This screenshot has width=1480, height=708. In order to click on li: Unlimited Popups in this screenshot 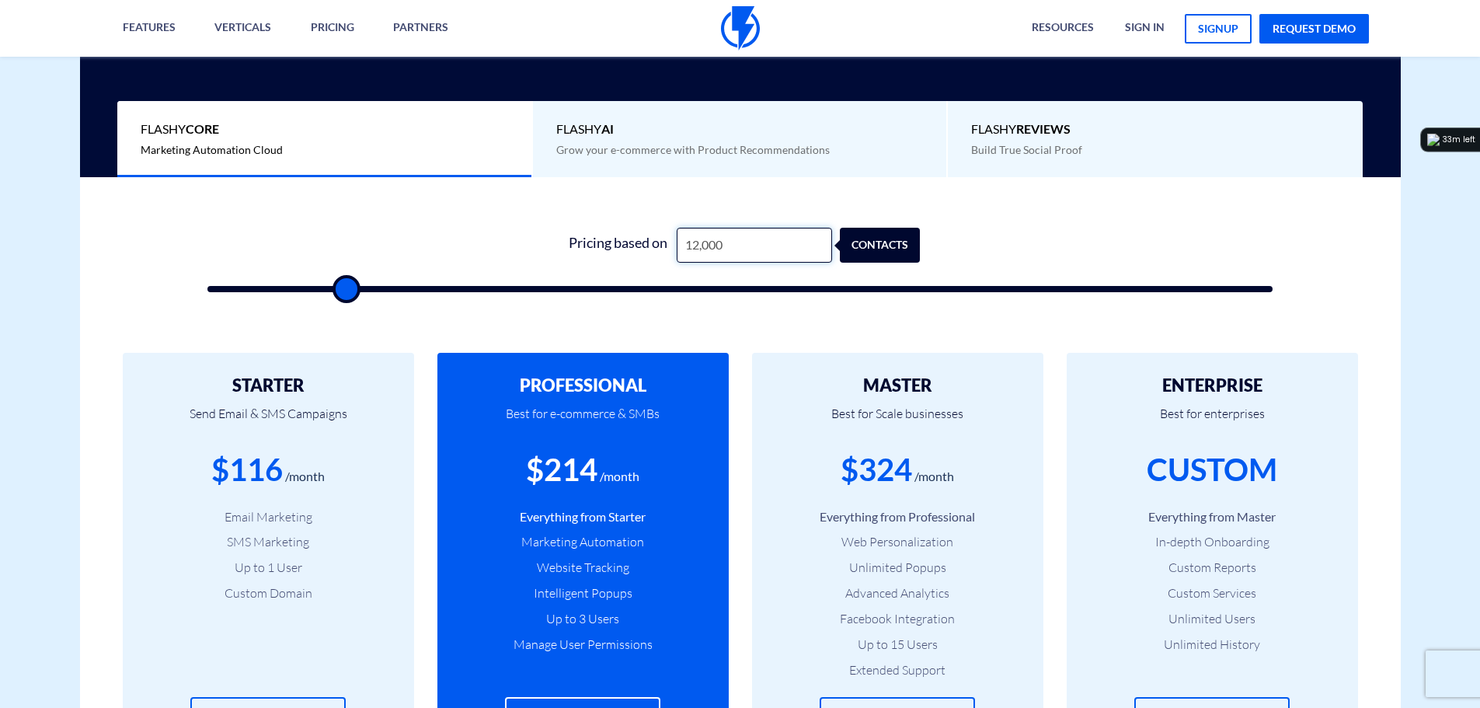, I will do `click(897, 567)`.